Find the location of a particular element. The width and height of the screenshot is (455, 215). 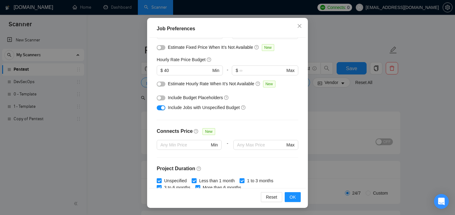

input: Any Max Price is located at coordinates (261, 145).